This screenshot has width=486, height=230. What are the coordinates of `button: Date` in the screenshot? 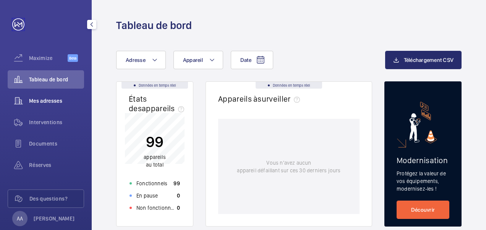 It's located at (252, 60).